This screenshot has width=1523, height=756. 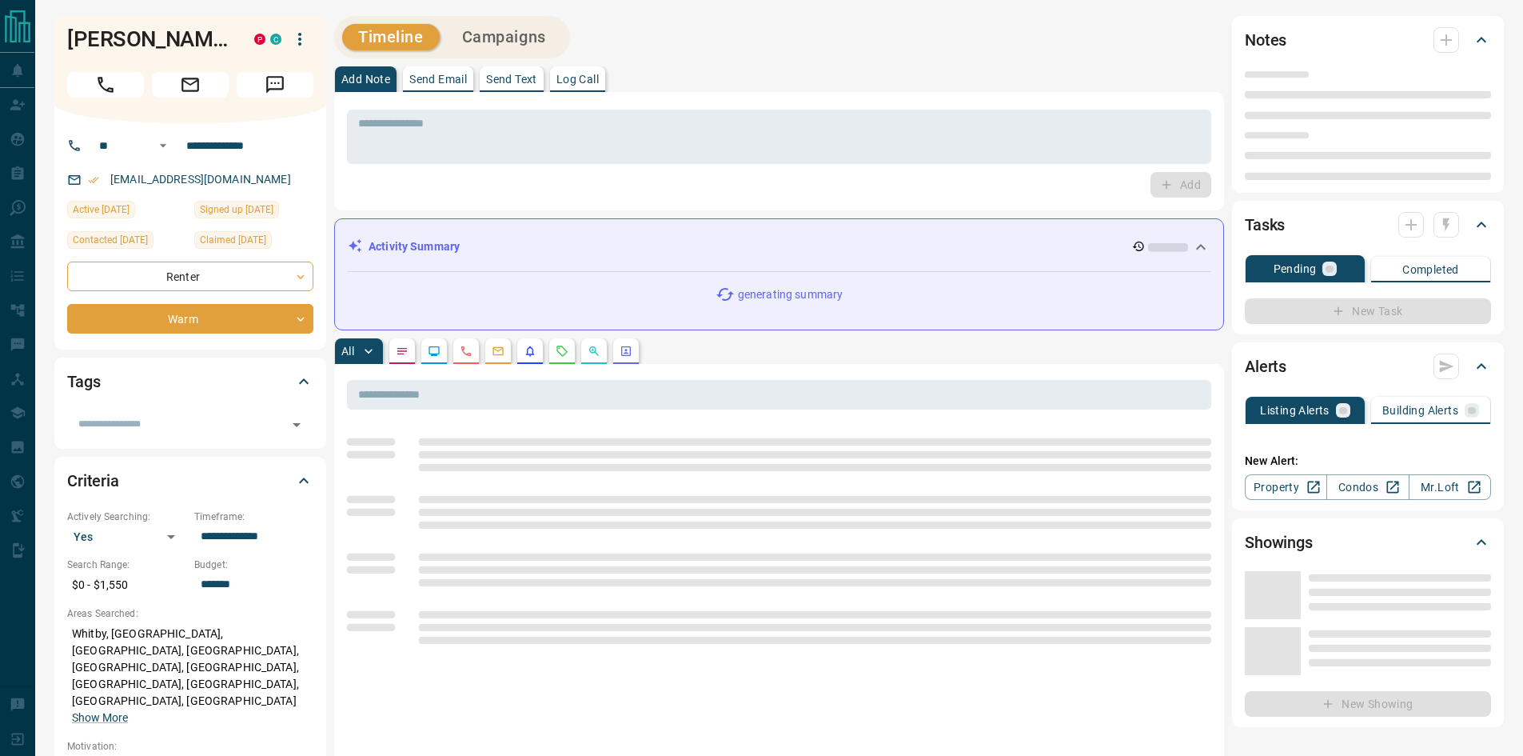 I want to click on p: Pending, so click(x=1295, y=269).